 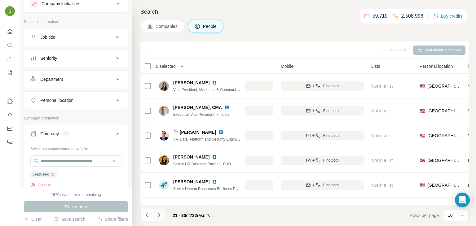 What do you see at coordinates (40, 174) in the screenshot?
I see `span: SeatGeek` at bounding box center [40, 174].